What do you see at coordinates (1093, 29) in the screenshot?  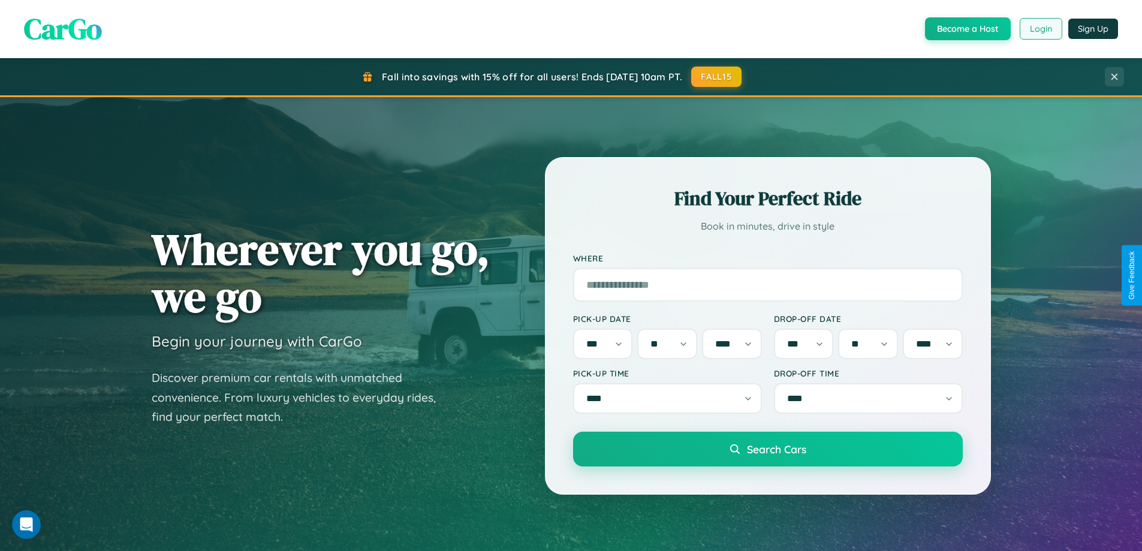 I see `button: Sign Up` at bounding box center [1093, 29].